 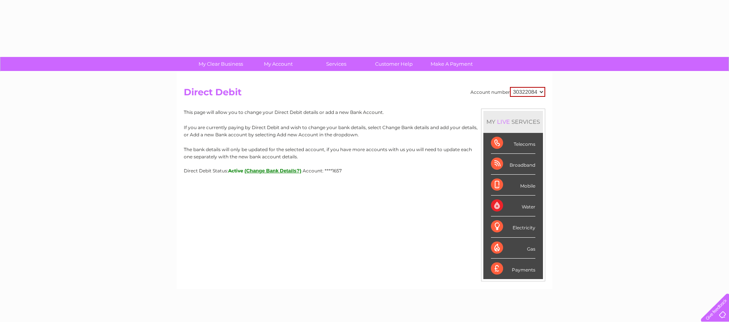 What do you see at coordinates (364, 170) in the screenshot?
I see `div: Direct Debit Status:` at bounding box center [364, 170].